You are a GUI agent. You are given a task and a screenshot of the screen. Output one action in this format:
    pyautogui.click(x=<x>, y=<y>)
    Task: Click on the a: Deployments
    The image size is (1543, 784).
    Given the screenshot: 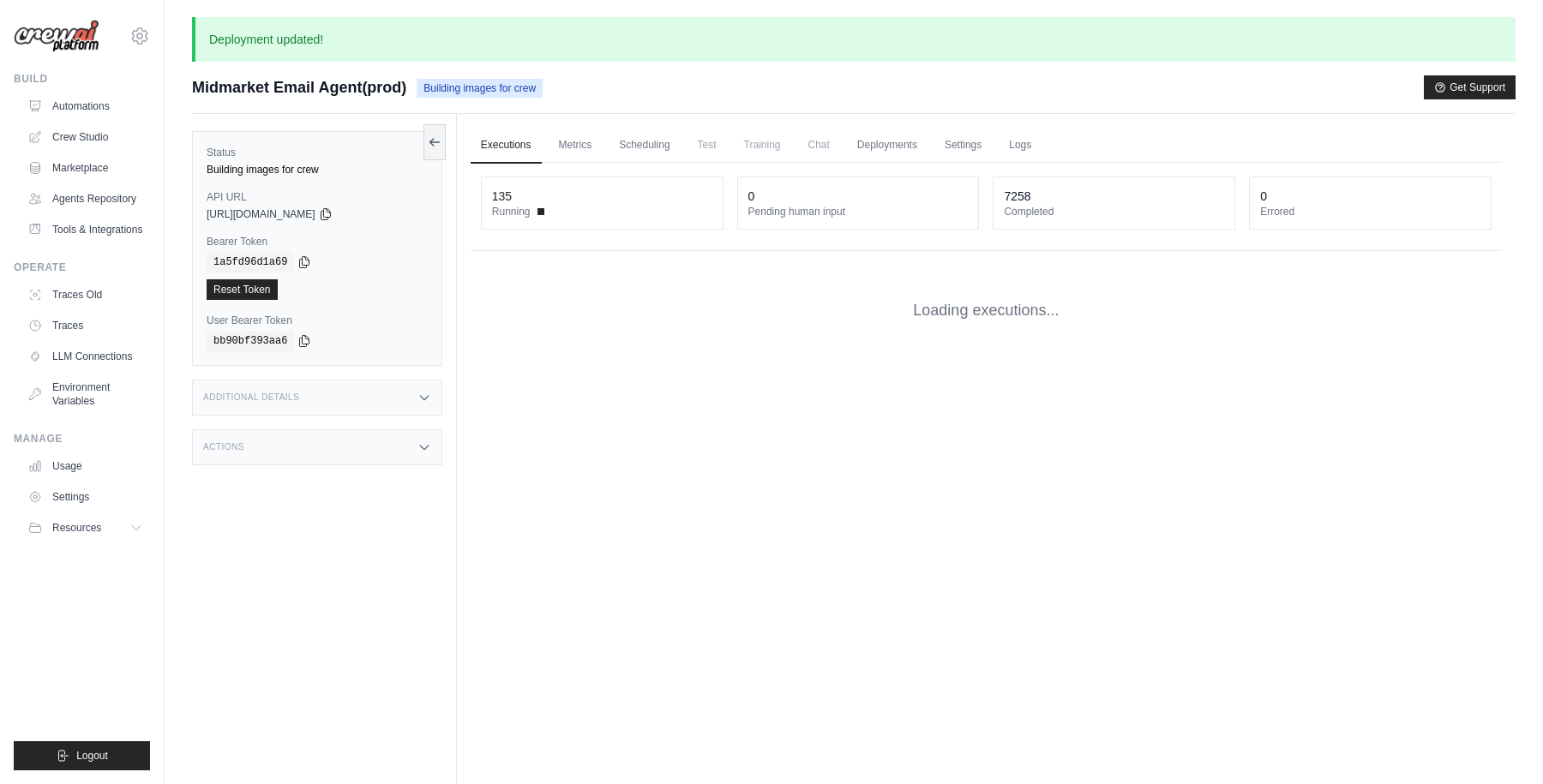 What is the action you would take?
    pyautogui.click(x=887, y=145)
    